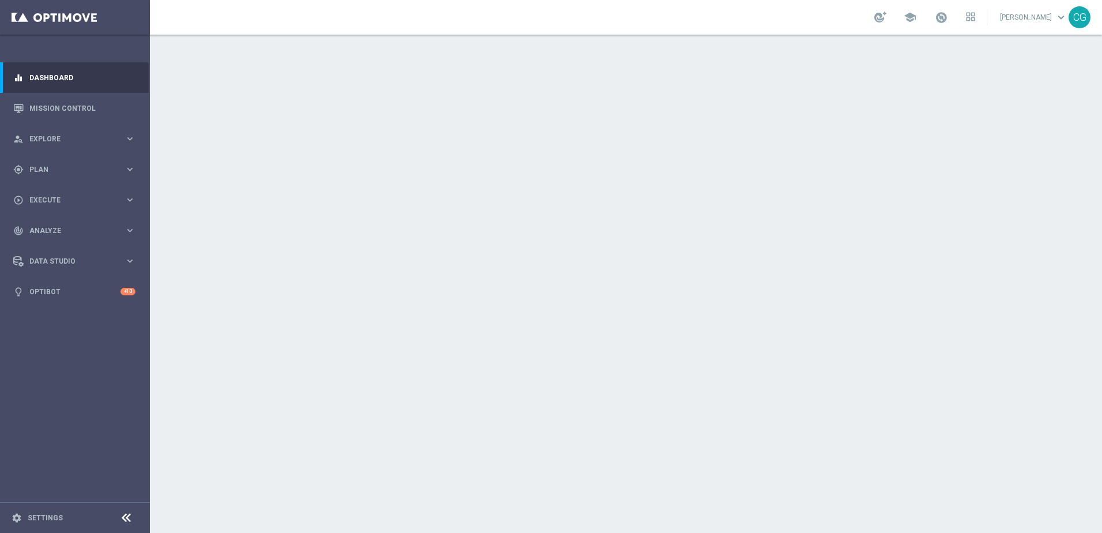 Image resolution: width=1102 pixels, height=533 pixels. Describe the element at coordinates (1079, 17) in the screenshot. I see `div: CG` at that location.